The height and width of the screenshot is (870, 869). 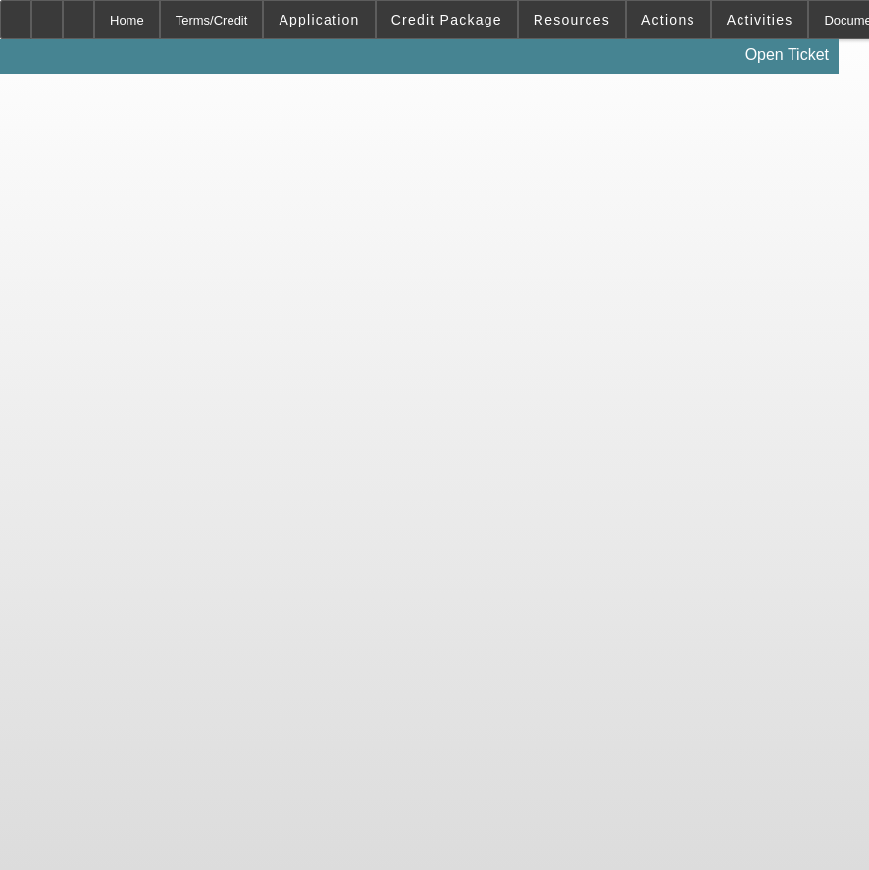 What do you see at coordinates (668, 20) in the screenshot?
I see `span: Actions` at bounding box center [668, 20].